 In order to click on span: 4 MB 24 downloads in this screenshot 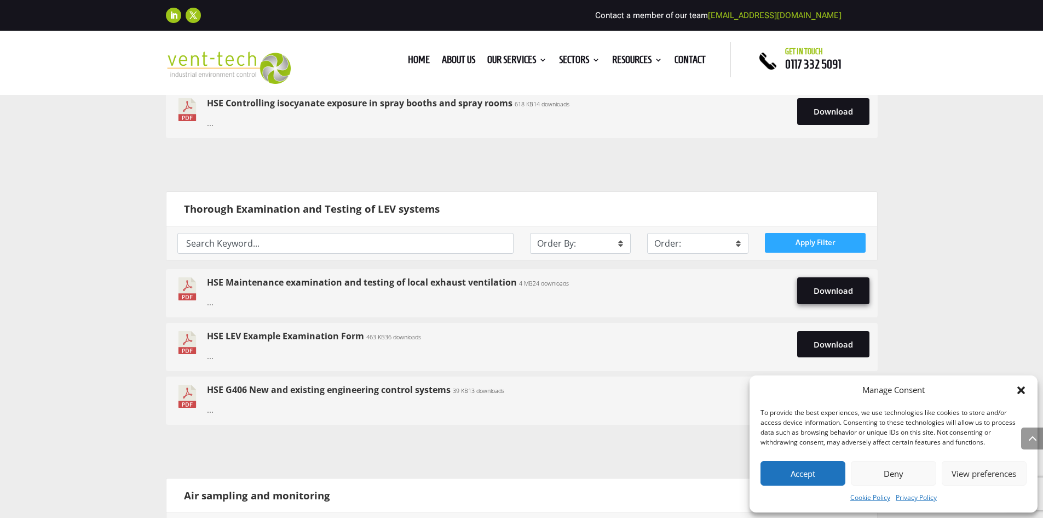, I will do `click(544, 283)`.